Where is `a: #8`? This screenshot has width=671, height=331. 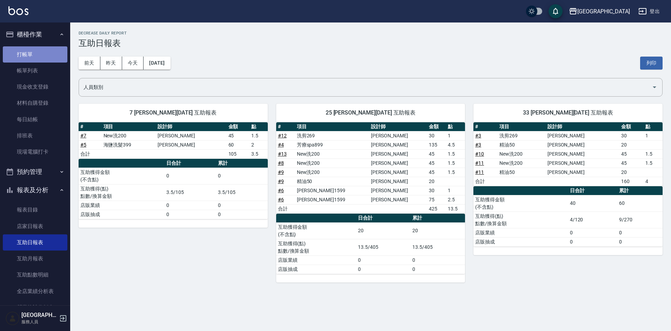 a: #8 is located at coordinates (281, 163).